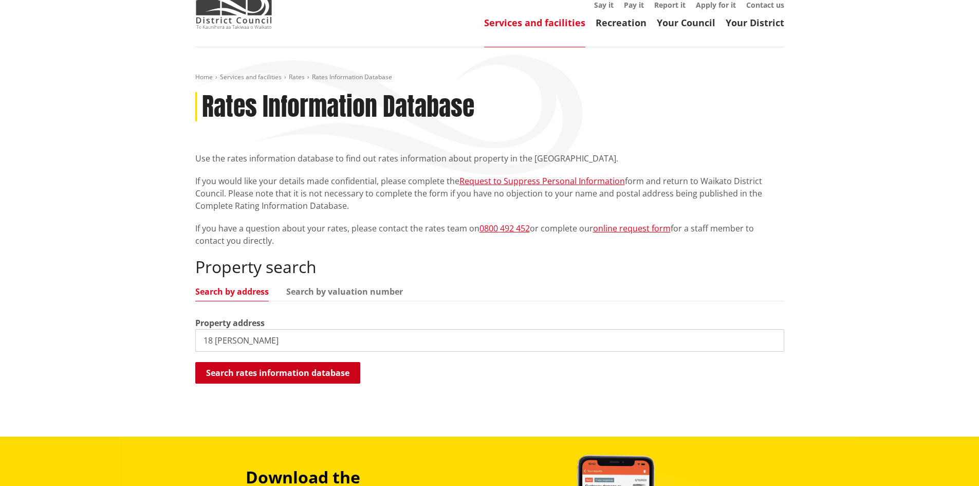 This screenshot has width=979, height=486. What do you see at coordinates (230, 323) in the screenshot?
I see `label: Property address` at bounding box center [230, 323].